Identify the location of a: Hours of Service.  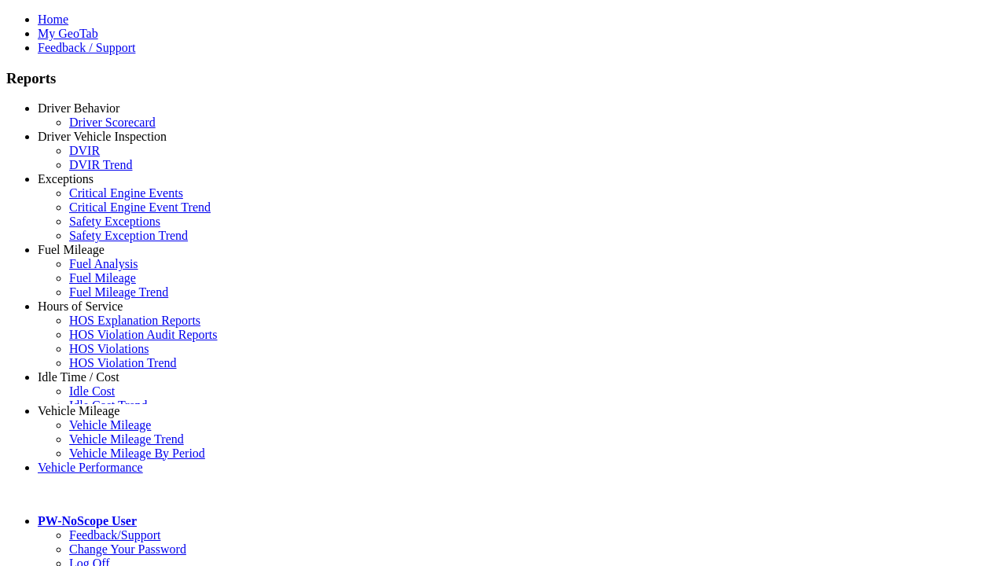
(80, 306).